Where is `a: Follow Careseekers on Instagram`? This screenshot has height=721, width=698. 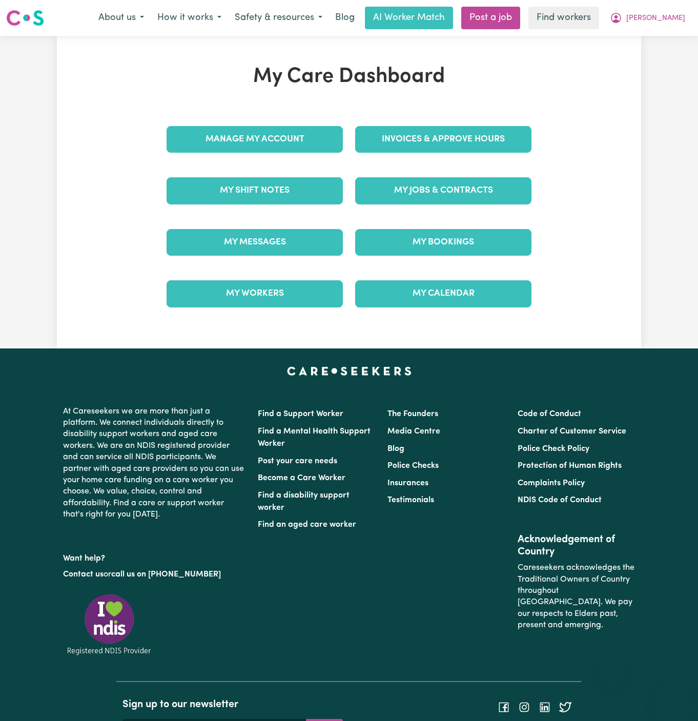
a: Follow Careseekers on Instagram is located at coordinates (525, 708).